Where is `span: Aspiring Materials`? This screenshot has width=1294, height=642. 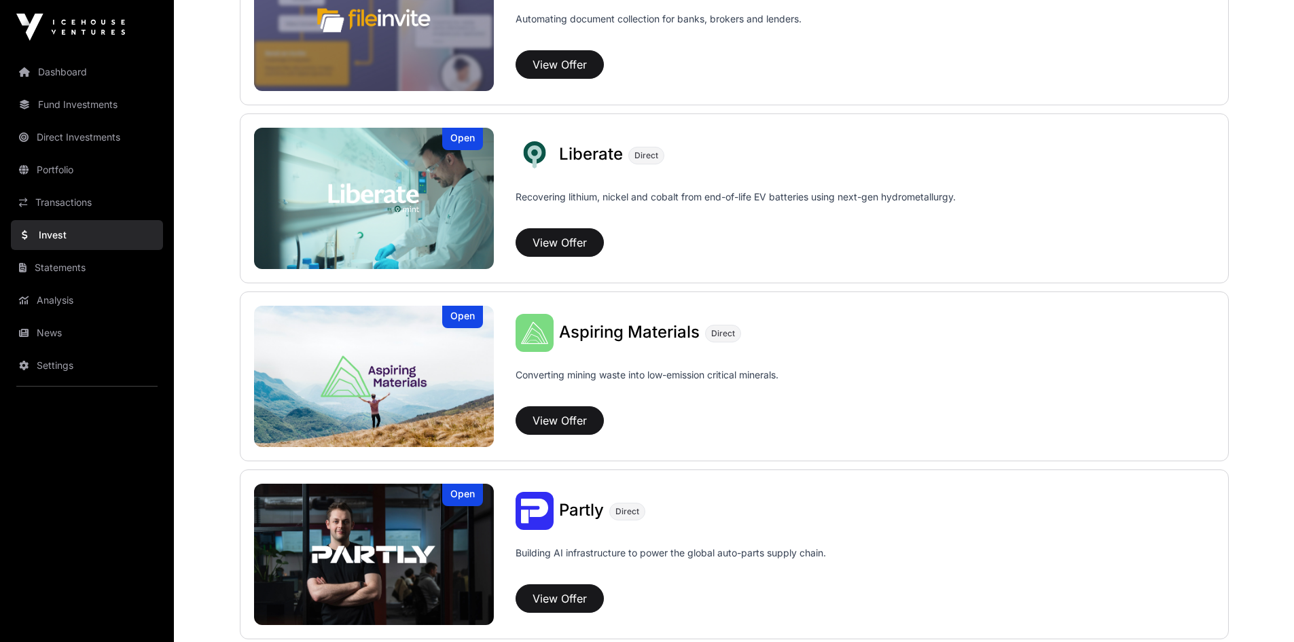 span: Aspiring Materials is located at coordinates (629, 331).